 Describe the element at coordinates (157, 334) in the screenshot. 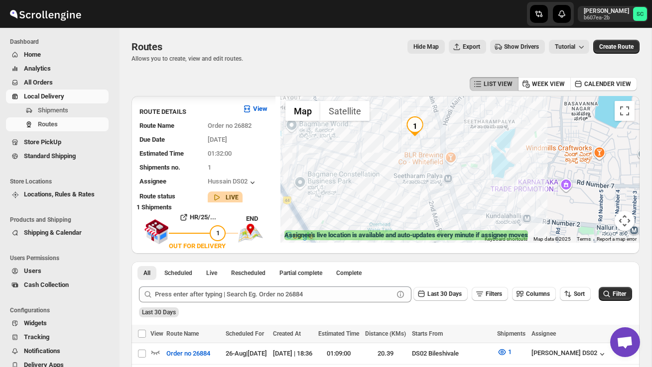

I see `span: View` at that location.